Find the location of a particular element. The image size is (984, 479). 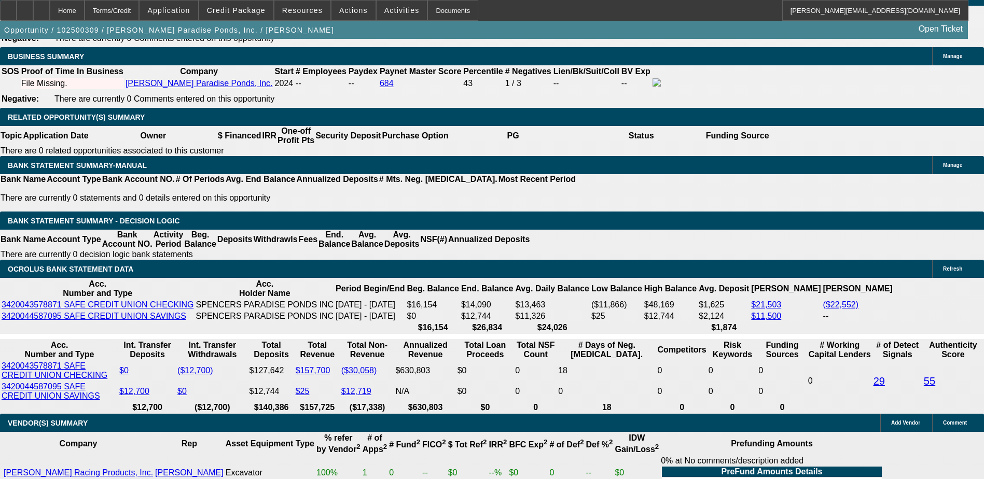

b: # Fund is located at coordinates (405, 445).